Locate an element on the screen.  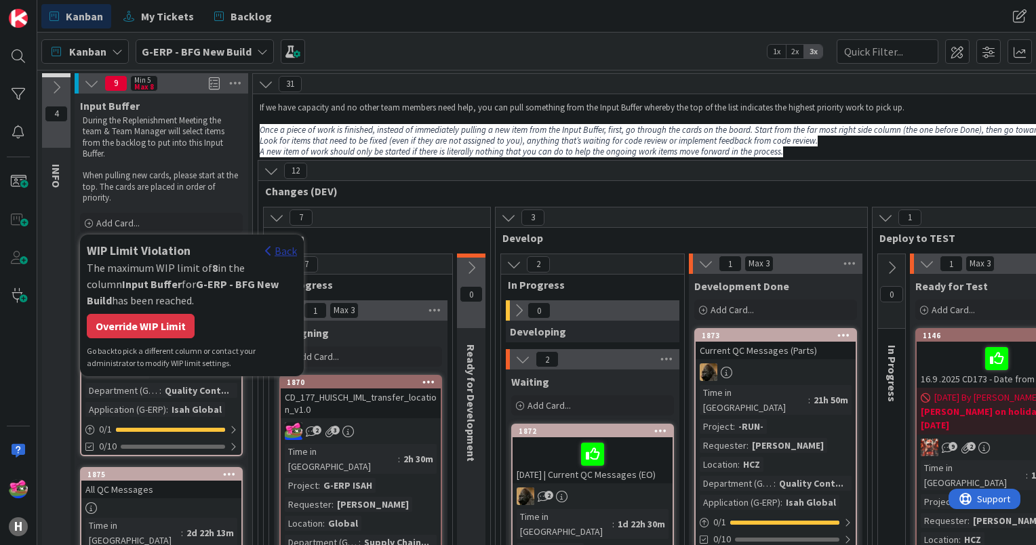
span: Development Done is located at coordinates (742, 286).